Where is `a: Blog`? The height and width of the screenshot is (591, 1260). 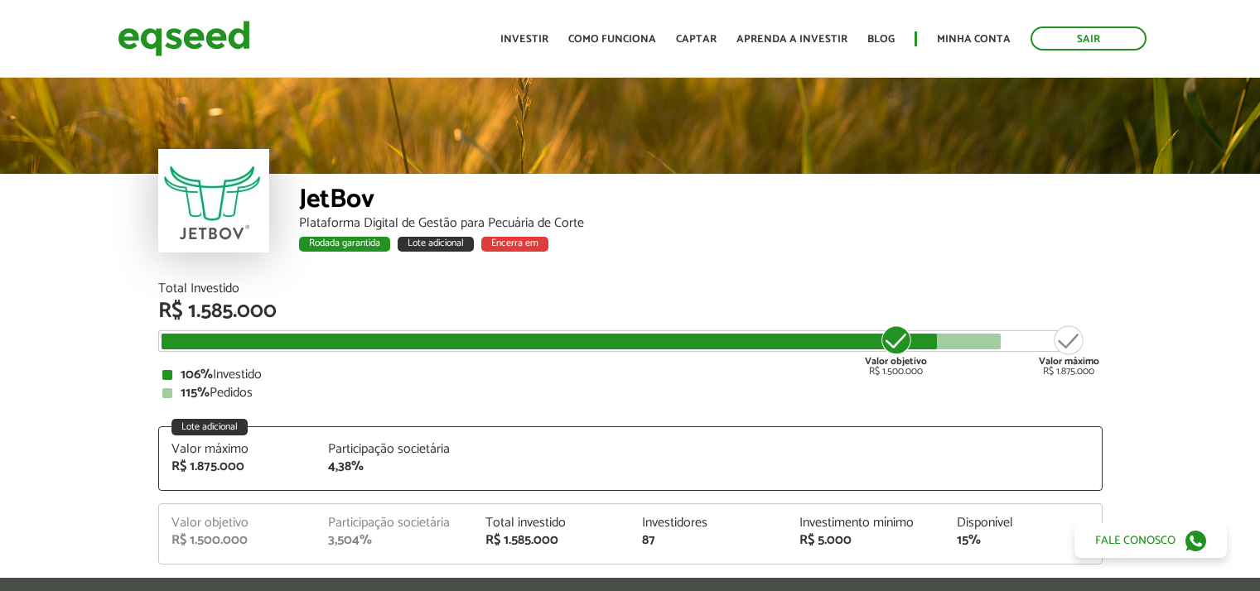 a: Blog is located at coordinates (881, 39).